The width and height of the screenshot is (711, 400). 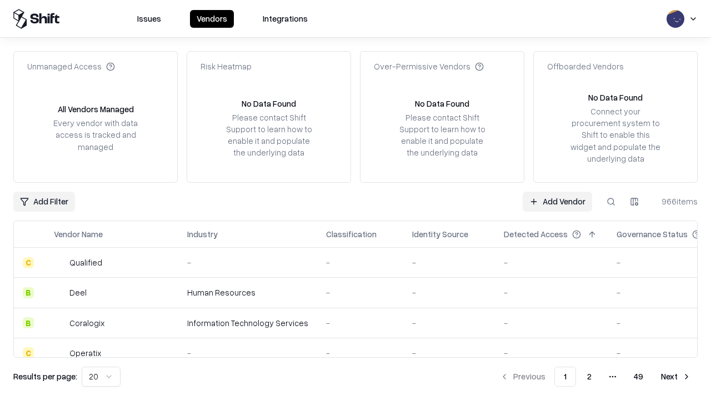 I want to click on div: Unmanaged Access, so click(x=71, y=66).